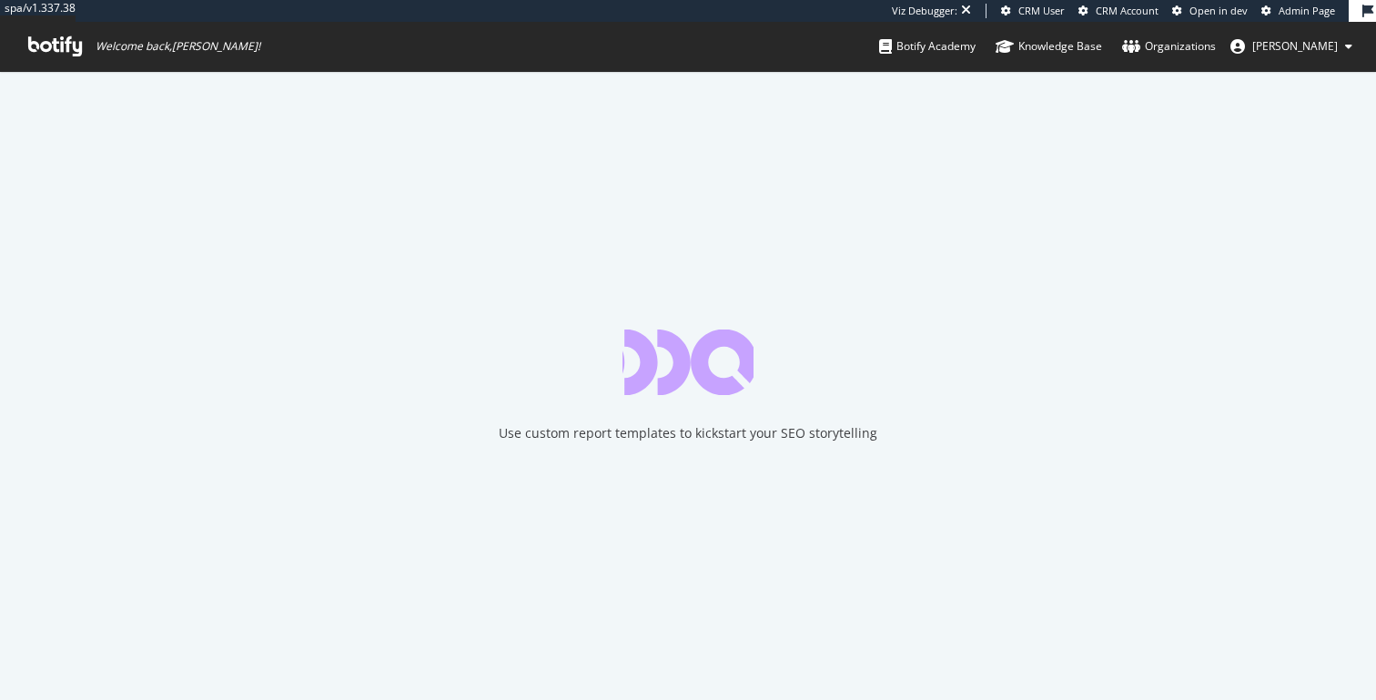  Describe the element at coordinates (1297, 11) in the screenshot. I see `a: Admin Page` at that location.